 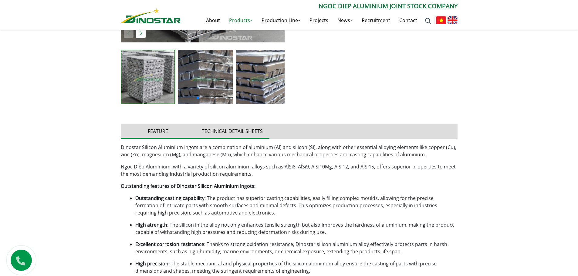 What do you see at coordinates (151, 225) in the screenshot?
I see `strong: High atrength` at bounding box center [151, 225].